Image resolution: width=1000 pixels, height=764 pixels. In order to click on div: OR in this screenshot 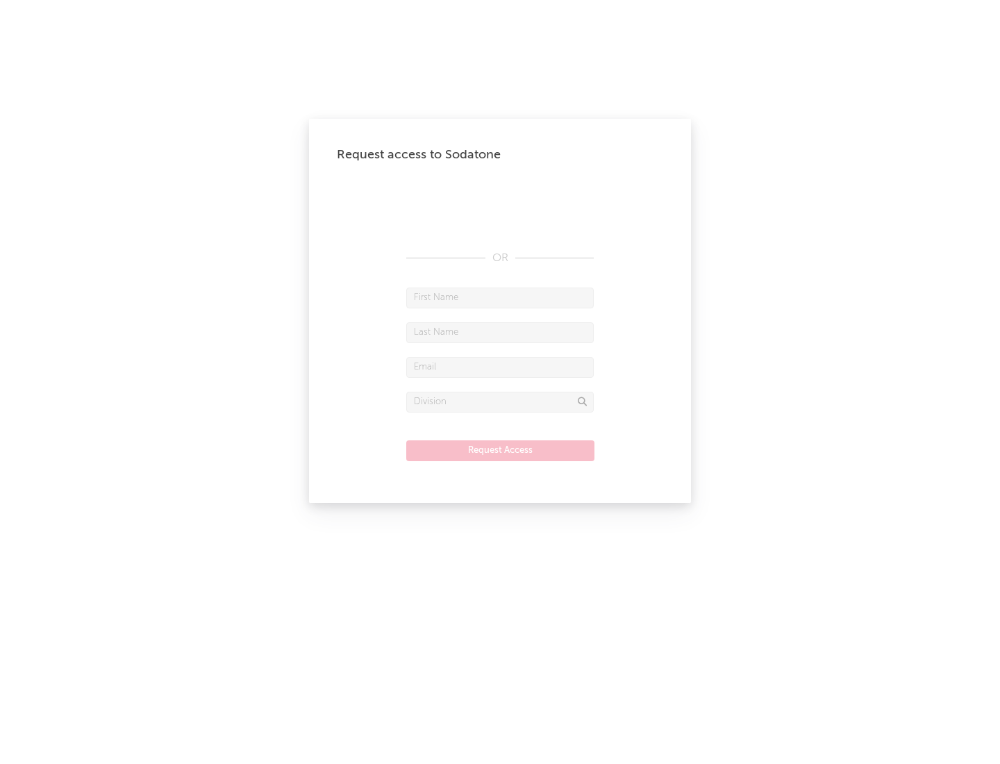, I will do `click(500, 258)`.